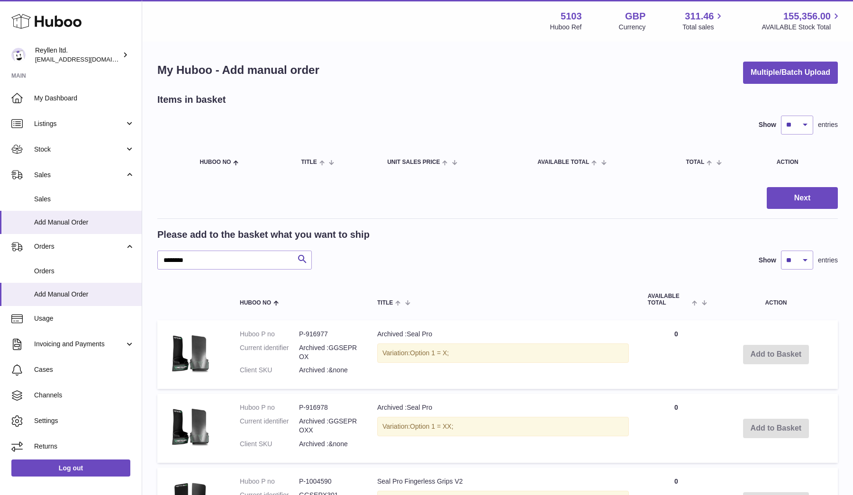 This screenshot has width=853, height=495. I want to click on h1: My Huboo - Add manual order, so click(238, 70).